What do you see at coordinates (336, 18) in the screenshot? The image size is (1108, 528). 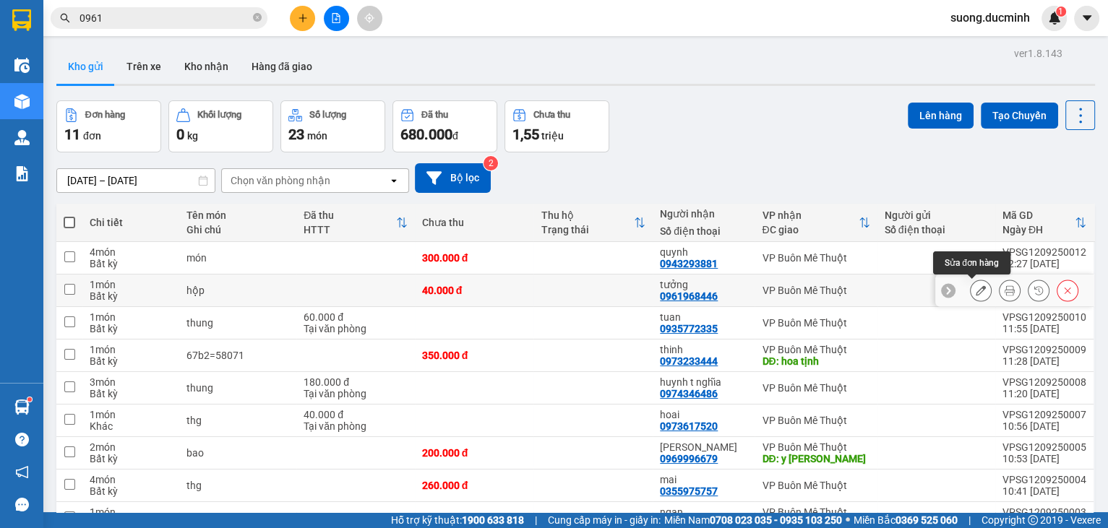 I see `button: file-add` at bounding box center [336, 18].